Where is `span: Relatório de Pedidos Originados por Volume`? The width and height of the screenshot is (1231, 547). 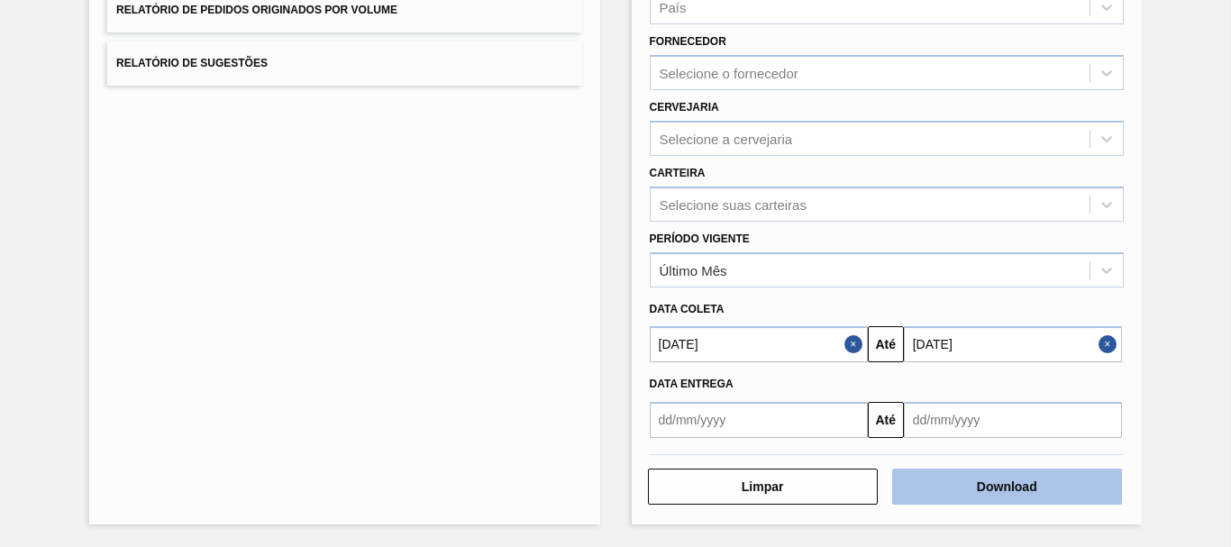
span: Relatório de Pedidos Originados por Volume is located at coordinates (257, 10).